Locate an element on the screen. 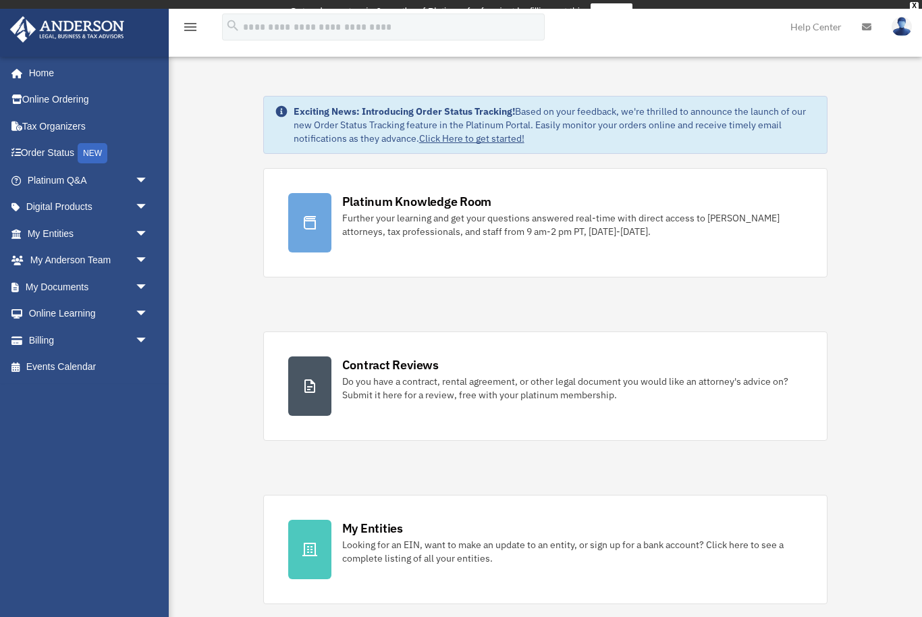 The image size is (922, 617). a: Online Learningarrow_drop_down is located at coordinates (89, 314).